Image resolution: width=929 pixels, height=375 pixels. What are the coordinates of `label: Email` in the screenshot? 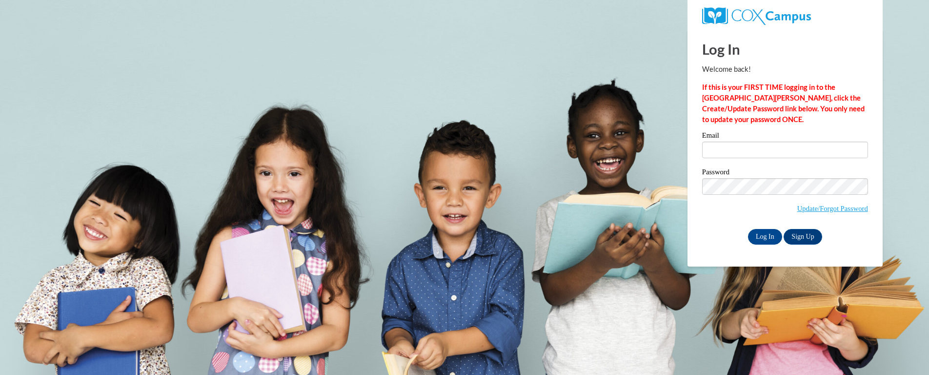 It's located at (785, 137).